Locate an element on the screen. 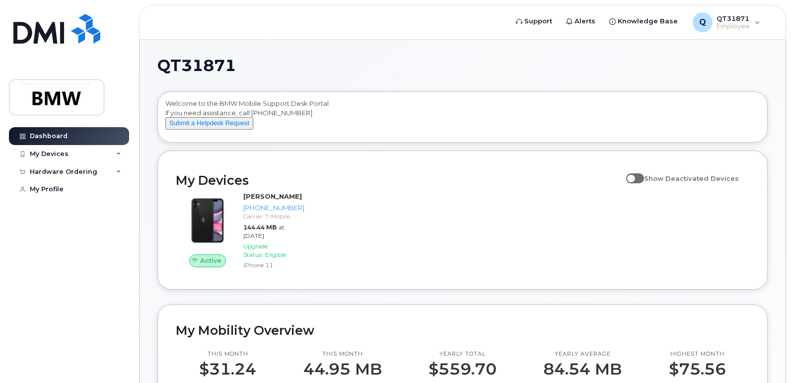  p: $559.70 is located at coordinates (462, 369).